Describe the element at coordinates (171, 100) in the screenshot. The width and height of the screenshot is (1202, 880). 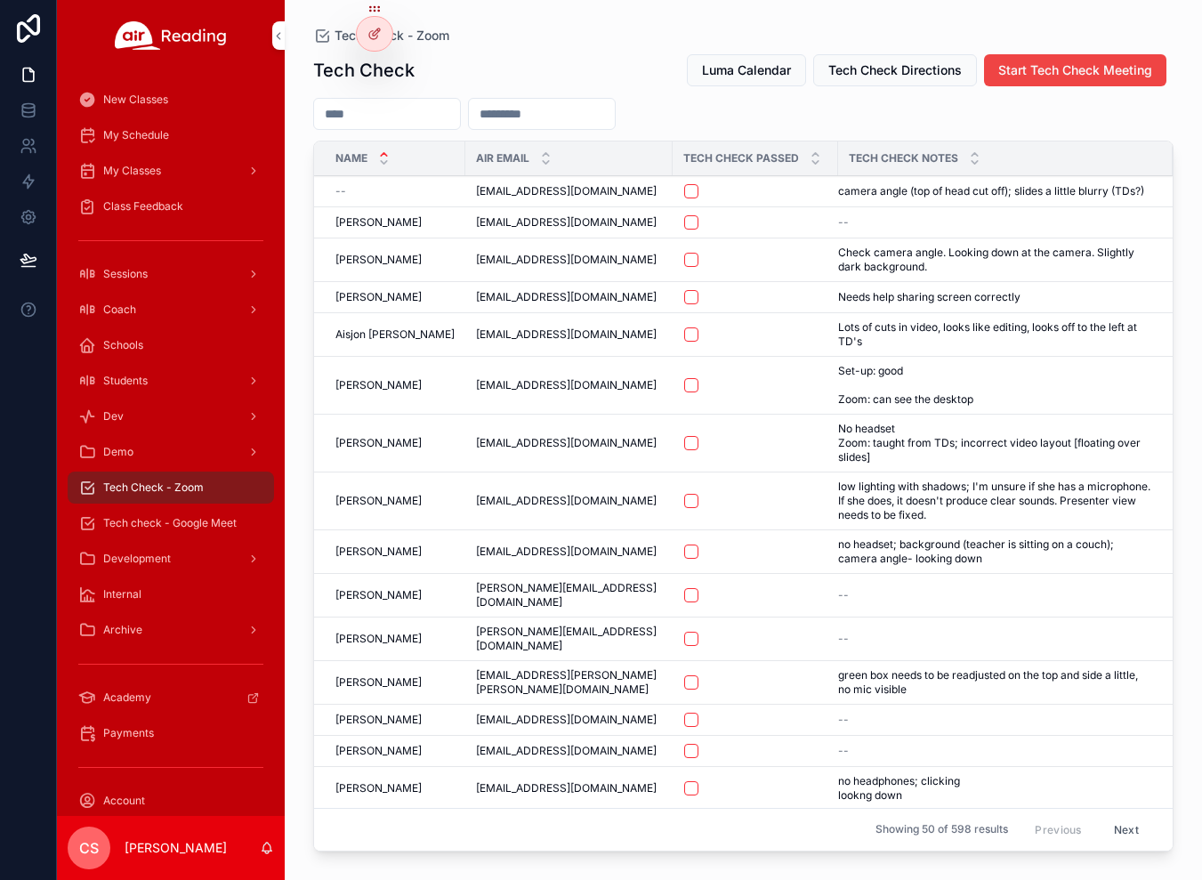
I see `a: New Classes` at that location.